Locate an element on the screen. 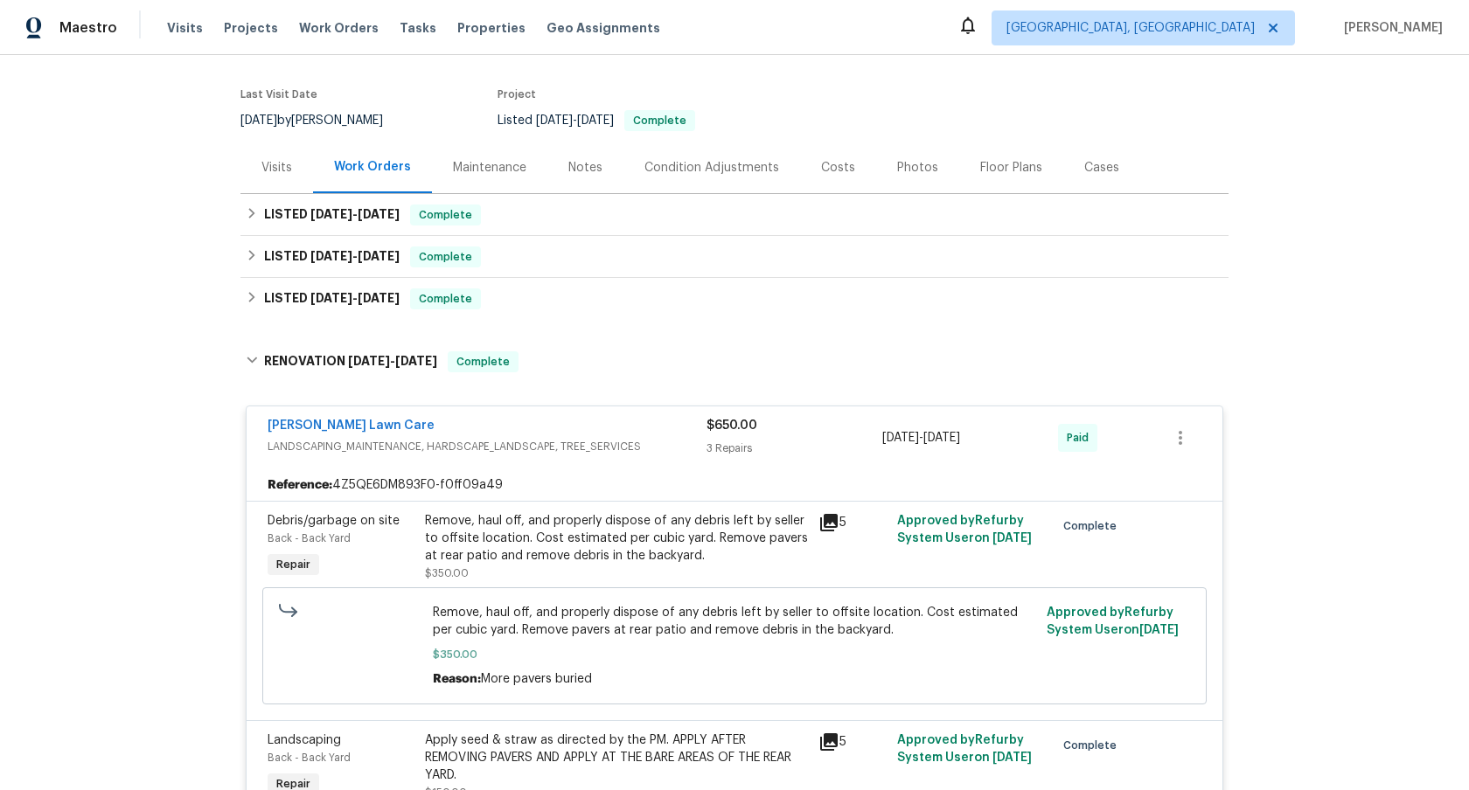 The image size is (1469, 790). div: Visits is located at coordinates (276, 168).